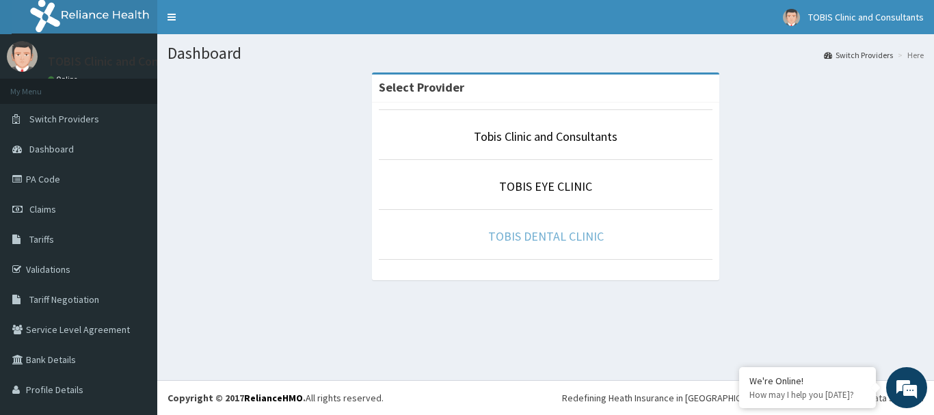 This screenshot has height=415, width=934. What do you see at coordinates (421, 87) in the screenshot?
I see `strong: Select Provider` at bounding box center [421, 87].